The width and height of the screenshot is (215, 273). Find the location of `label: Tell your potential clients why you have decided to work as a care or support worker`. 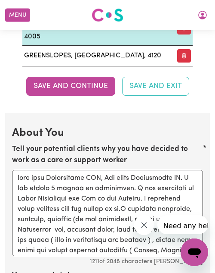

label: Tell your potential clients why you have decided to work as a care or support worker is located at coordinates (108, 155).